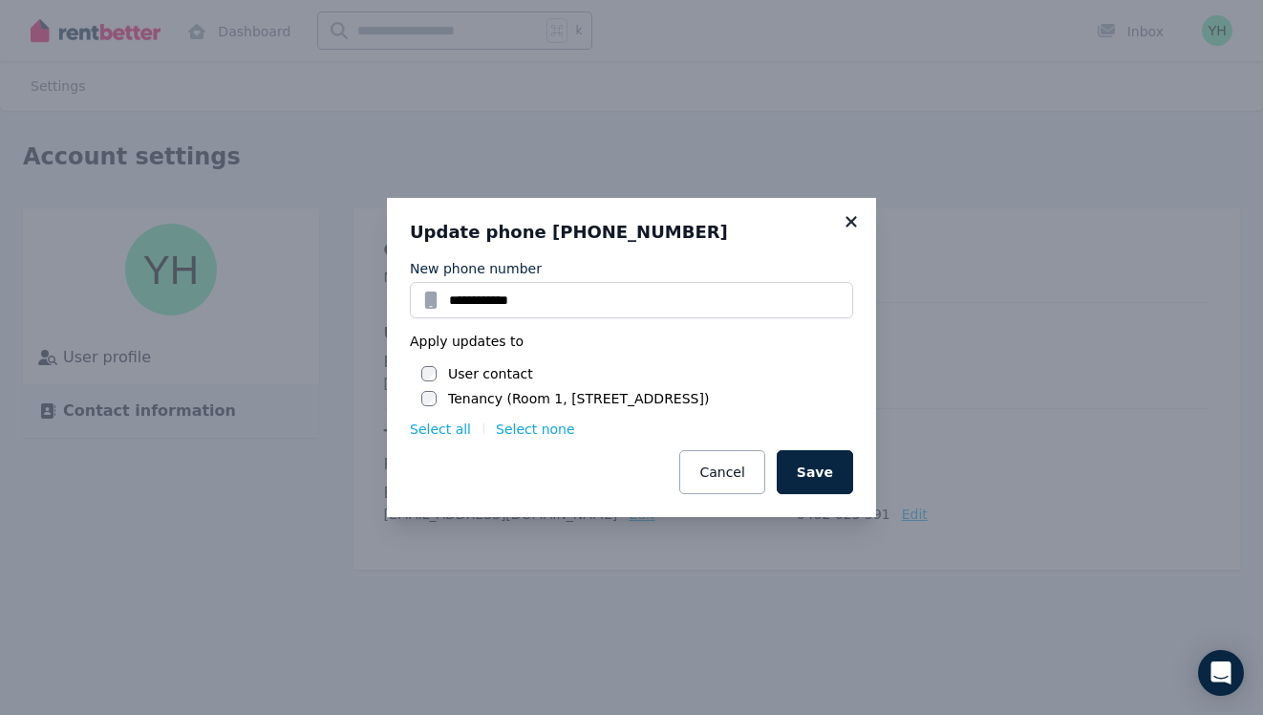  I want to click on button: Save, so click(815, 472).